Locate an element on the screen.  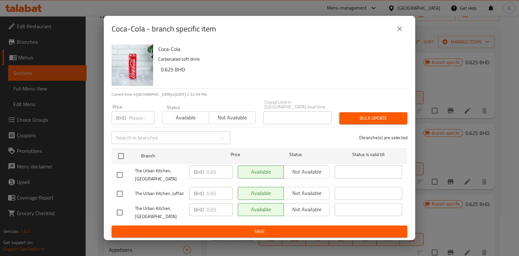
button: Bulk update is located at coordinates (373, 118).